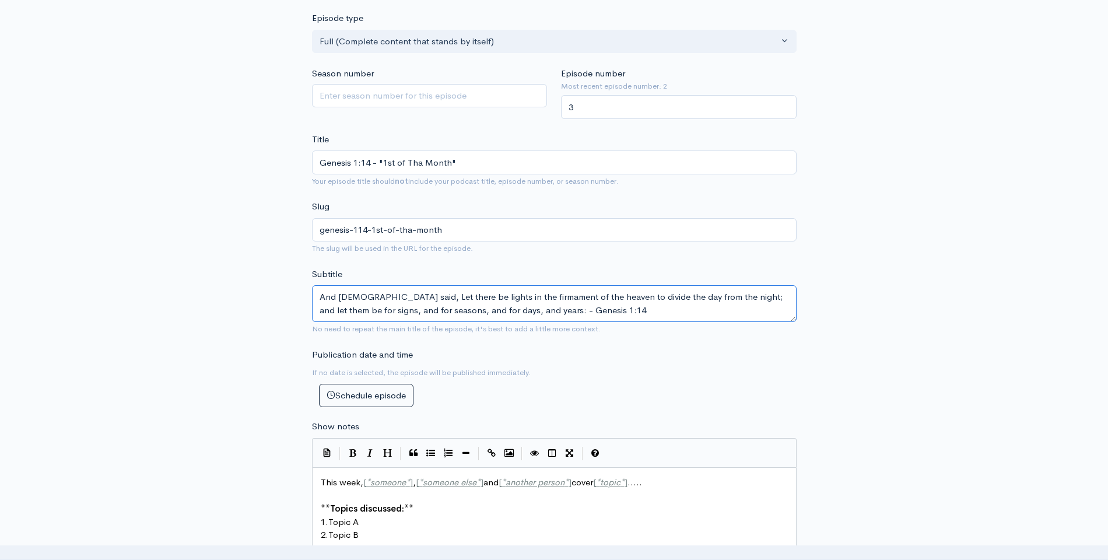 The width and height of the screenshot is (1108, 560). Describe the element at coordinates (554, 41) in the screenshot. I see `button: Full (Complete content that stands by itself)` at that location.